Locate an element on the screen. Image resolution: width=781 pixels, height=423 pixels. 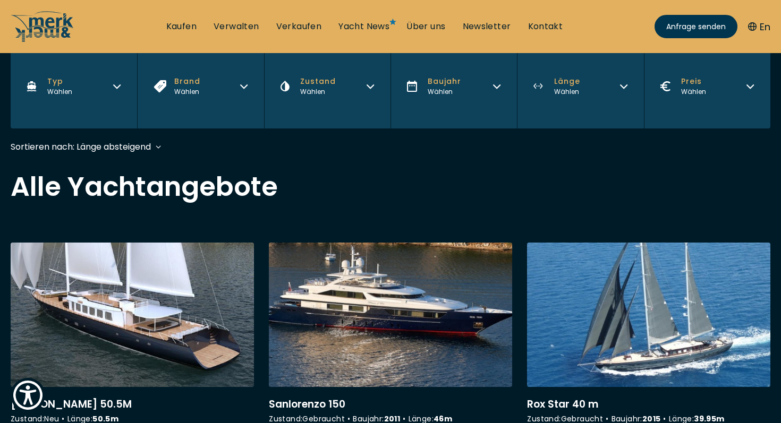
button: PreisWählen is located at coordinates (707, 86).